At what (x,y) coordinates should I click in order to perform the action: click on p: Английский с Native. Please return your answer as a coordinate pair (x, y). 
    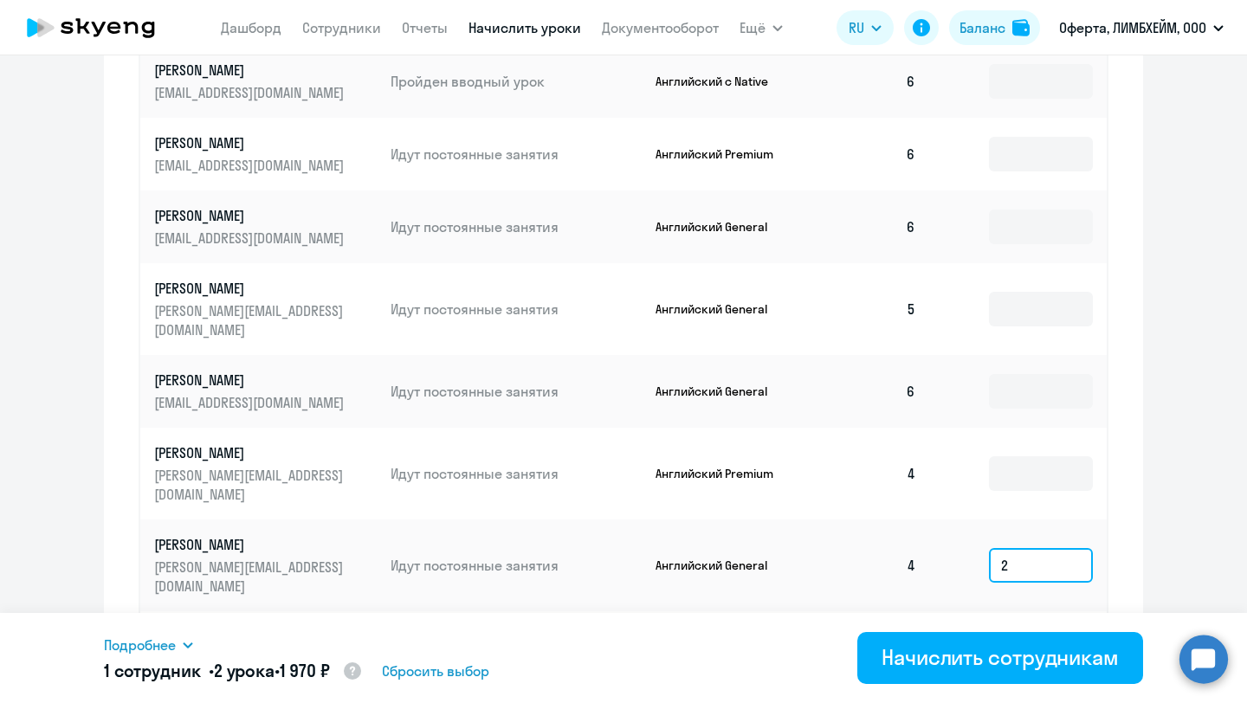
    Looking at the image, I should click on (720, 81).